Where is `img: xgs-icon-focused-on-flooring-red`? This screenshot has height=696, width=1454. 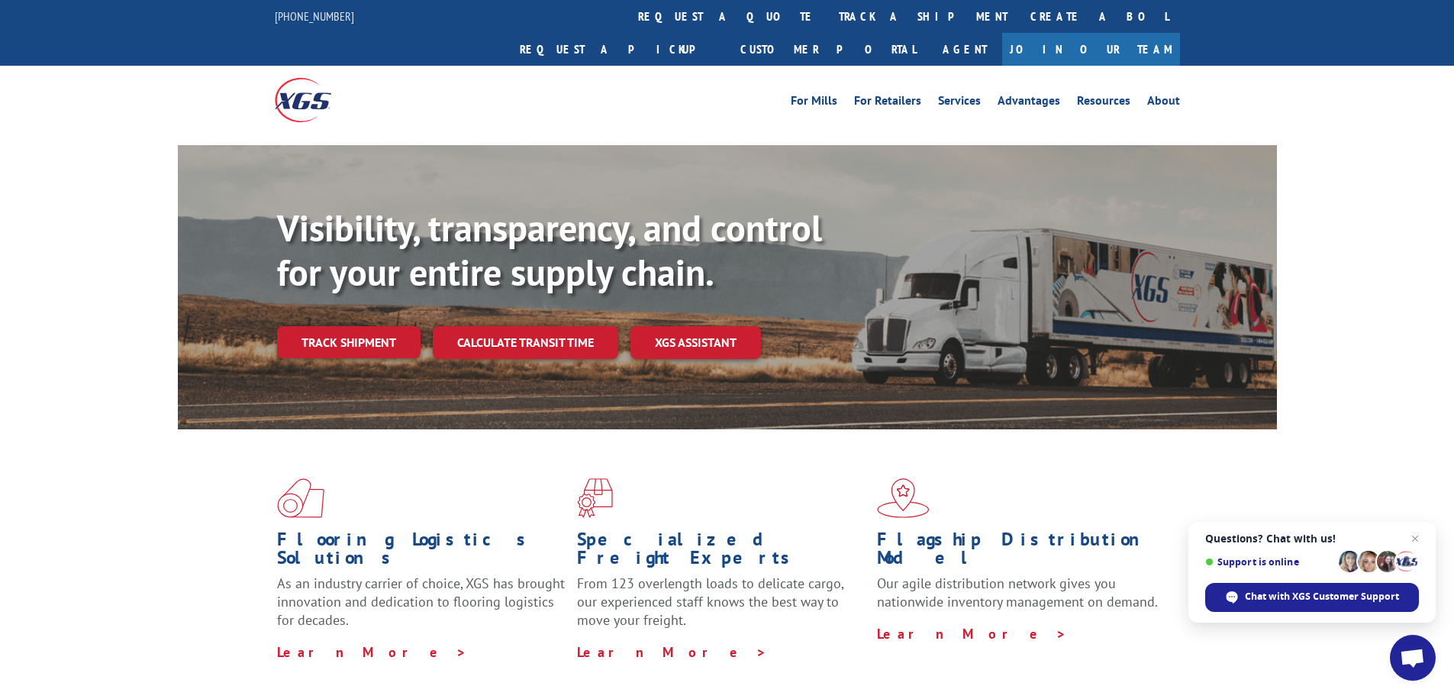 img: xgs-icon-focused-on-flooring-red is located at coordinates (595, 498).